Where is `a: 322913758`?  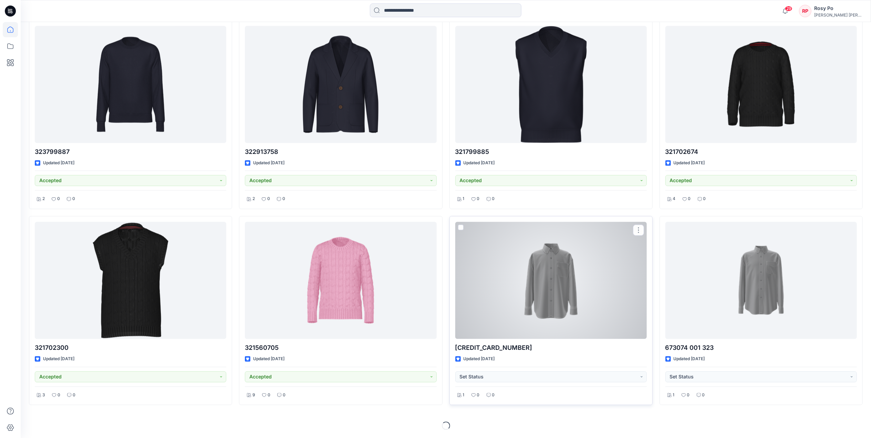
a: 322913758 is located at coordinates (341, 84).